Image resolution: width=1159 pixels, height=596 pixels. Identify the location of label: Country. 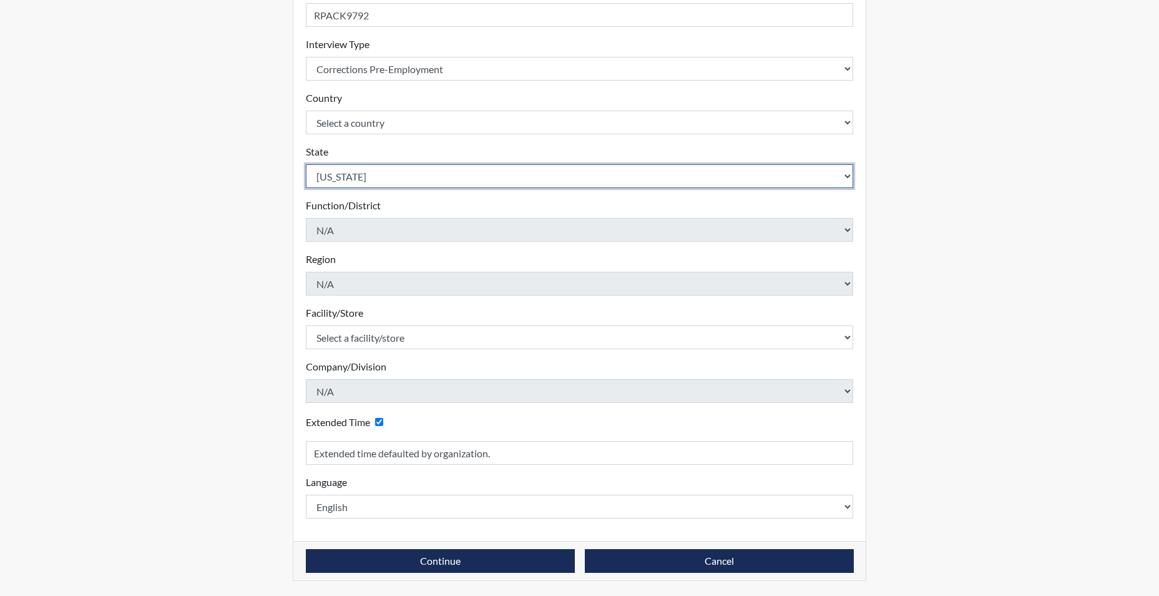
(324, 98).